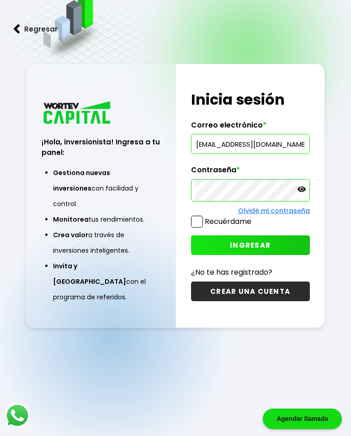  What do you see at coordinates (250, 291) in the screenshot?
I see `button: CREAR UNA CUENTA` at bounding box center [250, 291].